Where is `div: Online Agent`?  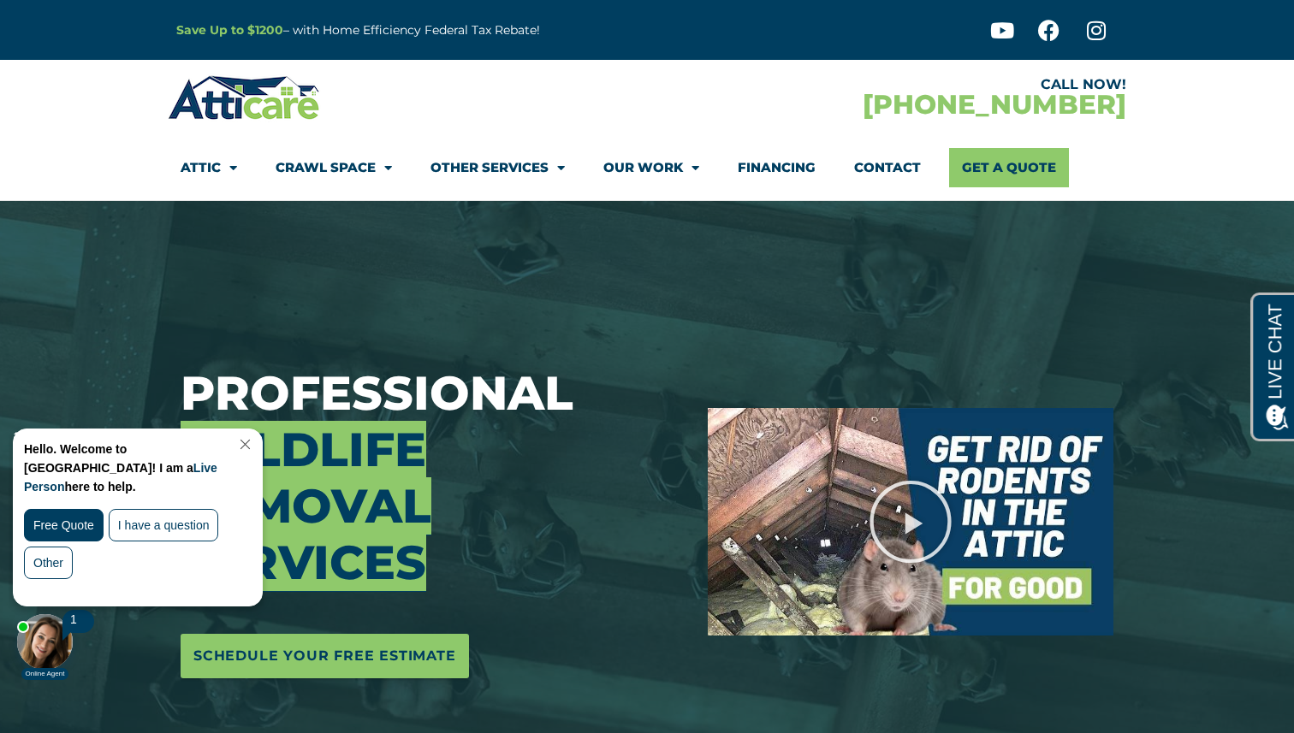
div: Online Agent is located at coordinates (37, 250).